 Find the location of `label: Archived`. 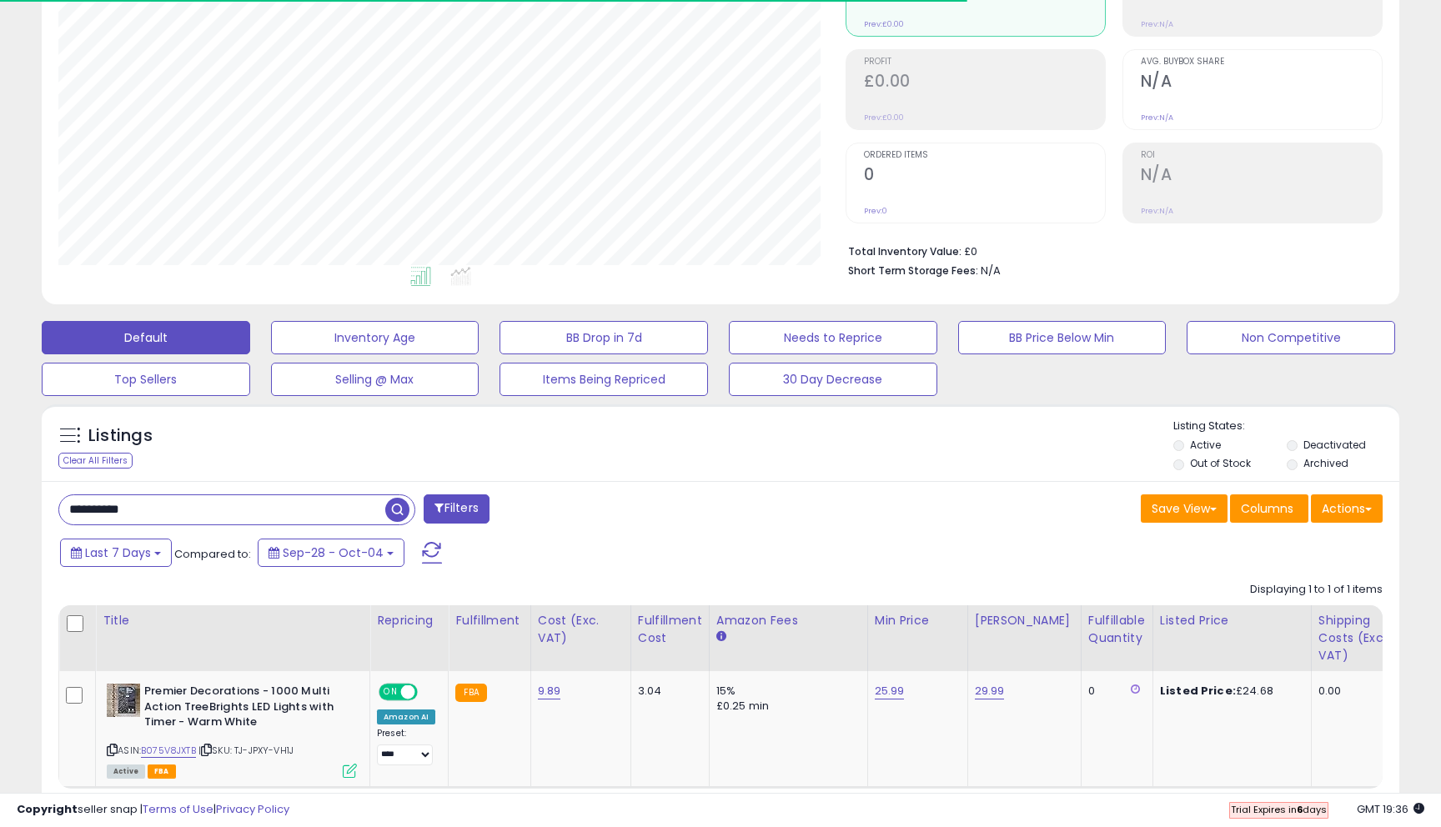

label: Archived is located at coordinates (1326, 463).